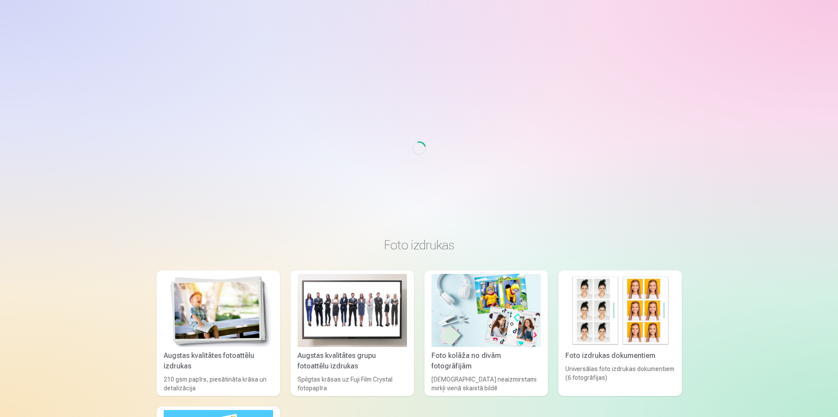 The image size is (838, 417). What do you see at coordinates (620, 310) in the screenshot?
I see `img: Foto izdrukas dokumentiem` at bounding box center [620, 310].